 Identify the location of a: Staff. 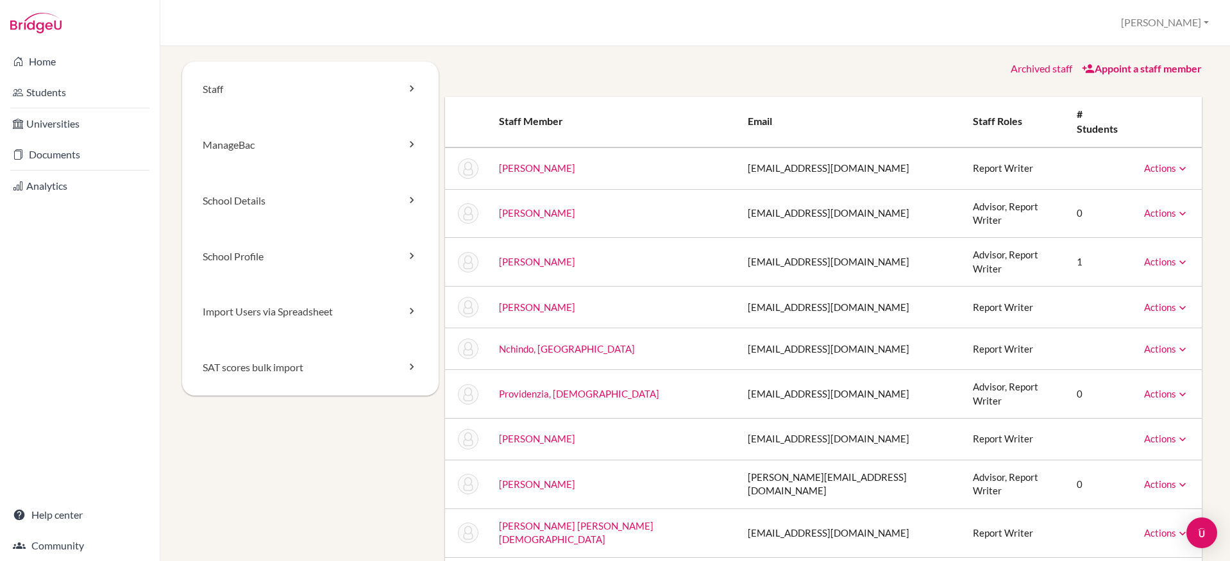
(310, 89).